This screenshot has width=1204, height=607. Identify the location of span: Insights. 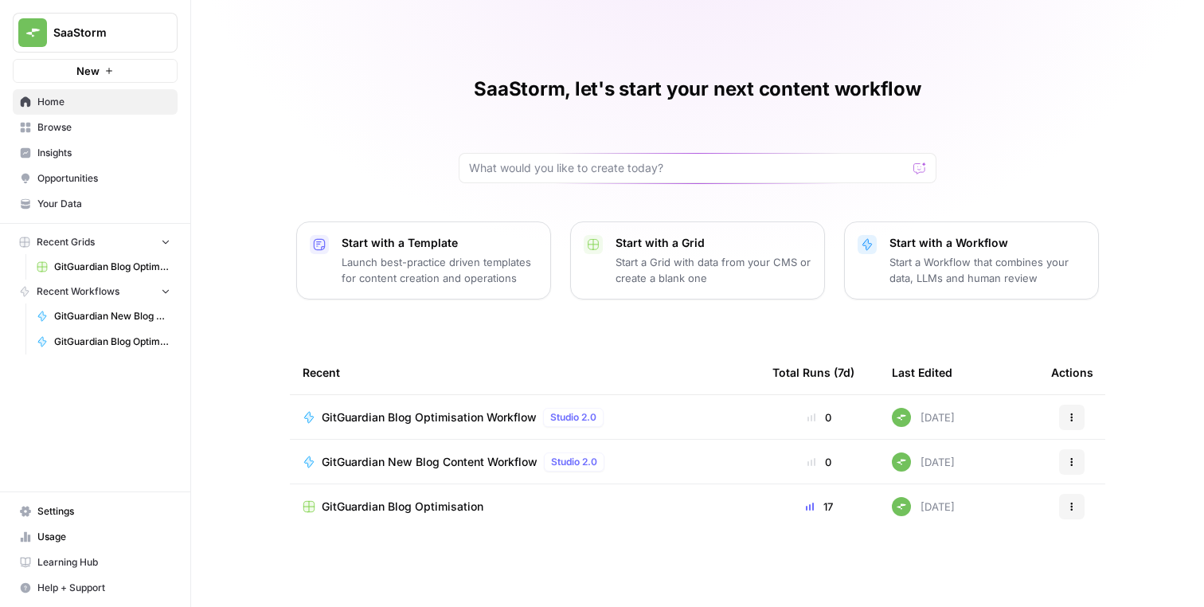
(104, 153).